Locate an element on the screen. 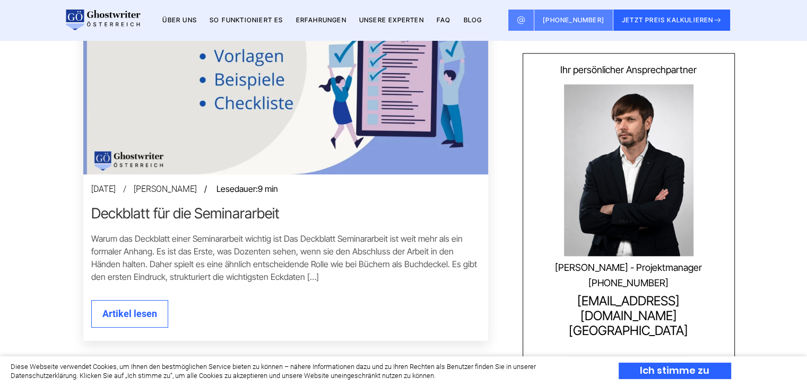 This screenshot has width=807, height=387. span: Lesedauer: is located at coordinates (247, 189).